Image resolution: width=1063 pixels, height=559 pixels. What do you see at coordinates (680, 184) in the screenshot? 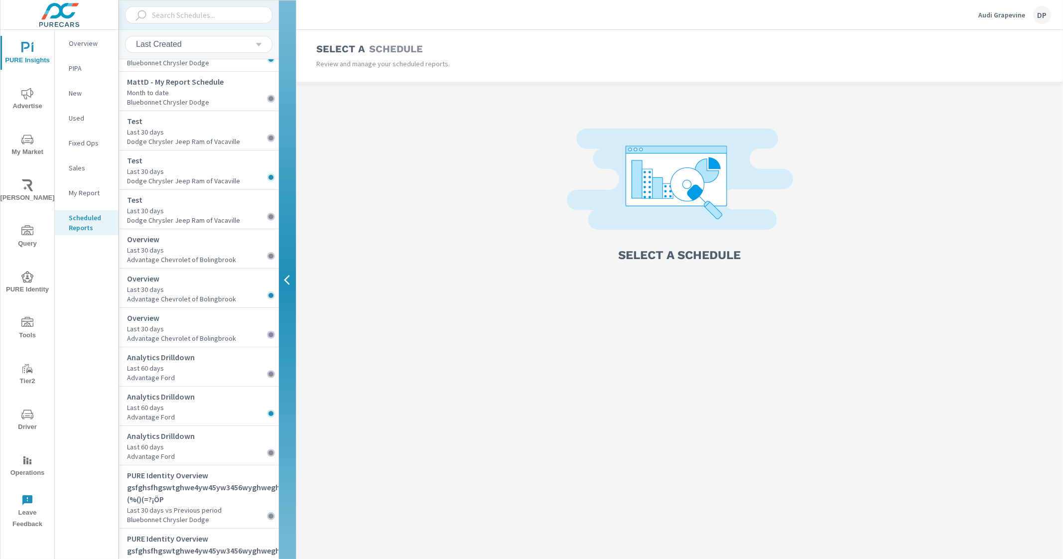
I see `img: Select a Schedule` at bounding box center [680, 184].